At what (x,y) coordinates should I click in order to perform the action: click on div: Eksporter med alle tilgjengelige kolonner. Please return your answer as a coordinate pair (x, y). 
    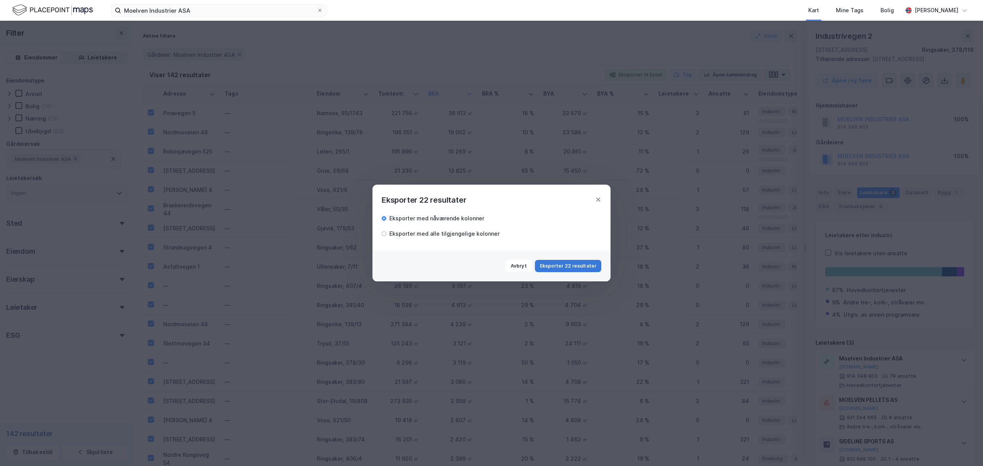
    Looking at the image, I should click on (444, 234).